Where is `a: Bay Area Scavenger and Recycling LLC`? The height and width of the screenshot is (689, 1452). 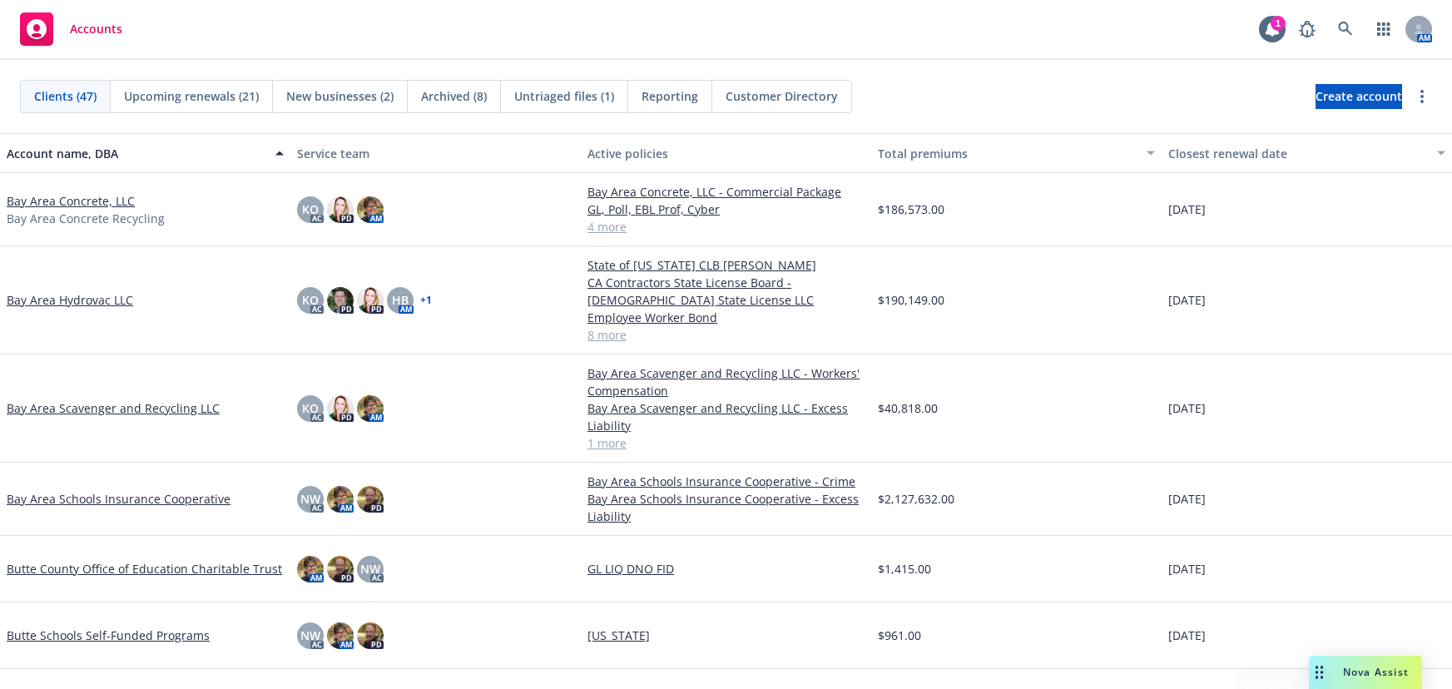
a: Bay Area Scavenger and Recycling LLC is located at coordinates (113, 408).